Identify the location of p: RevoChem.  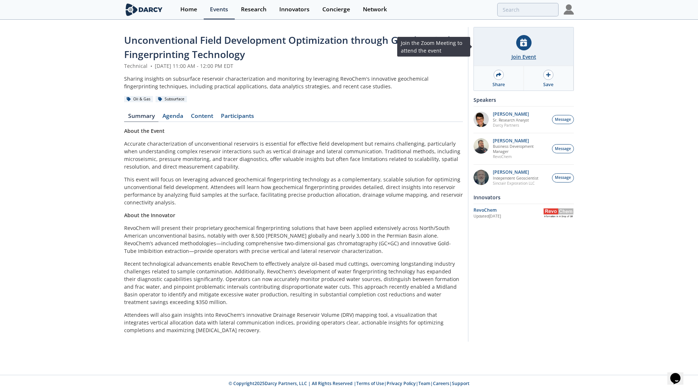
(520, 157).